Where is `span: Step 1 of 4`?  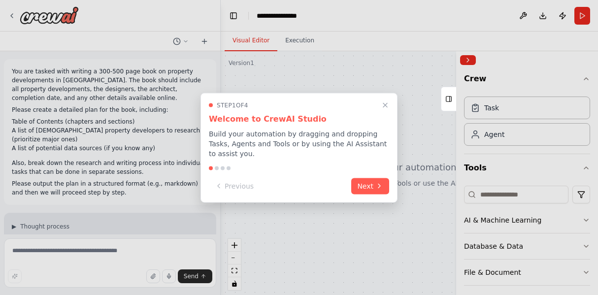 span: Step 1 of 4 is located at coordinates (233, 105).